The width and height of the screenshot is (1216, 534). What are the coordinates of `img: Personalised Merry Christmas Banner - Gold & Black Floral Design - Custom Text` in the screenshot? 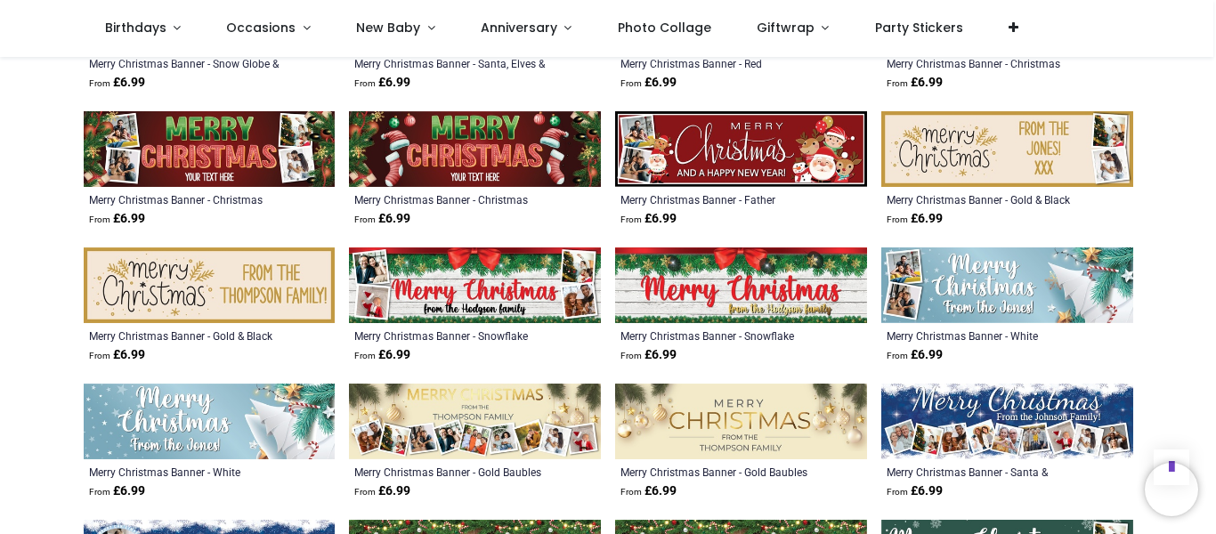 It's located at (209, 285).